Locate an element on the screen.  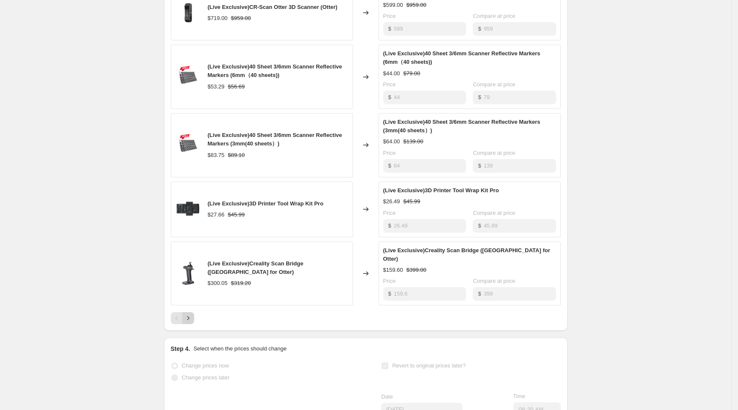
div: $83.75 is located at coordinates (216, 155).